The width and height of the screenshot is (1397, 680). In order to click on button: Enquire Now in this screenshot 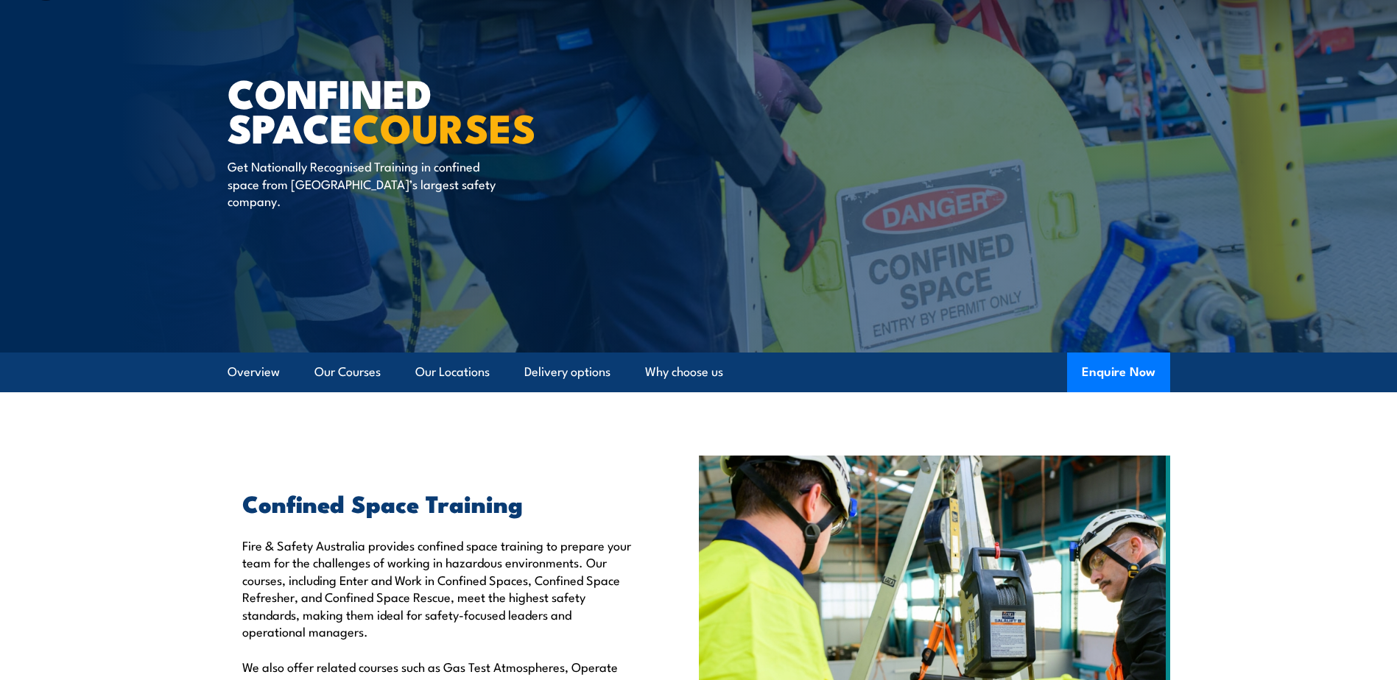, I will do `click(1119, 373)`.